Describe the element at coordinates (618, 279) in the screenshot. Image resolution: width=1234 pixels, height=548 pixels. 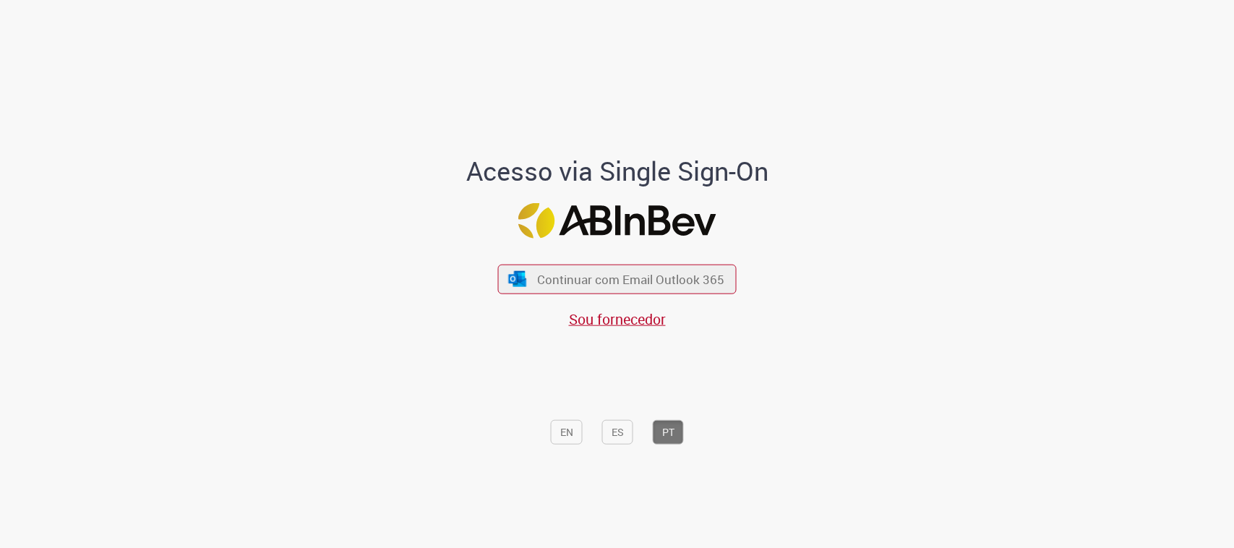
I see `button: ícone Azure/Microsoft 360 Continuar com Email Outlook 365` at that location.